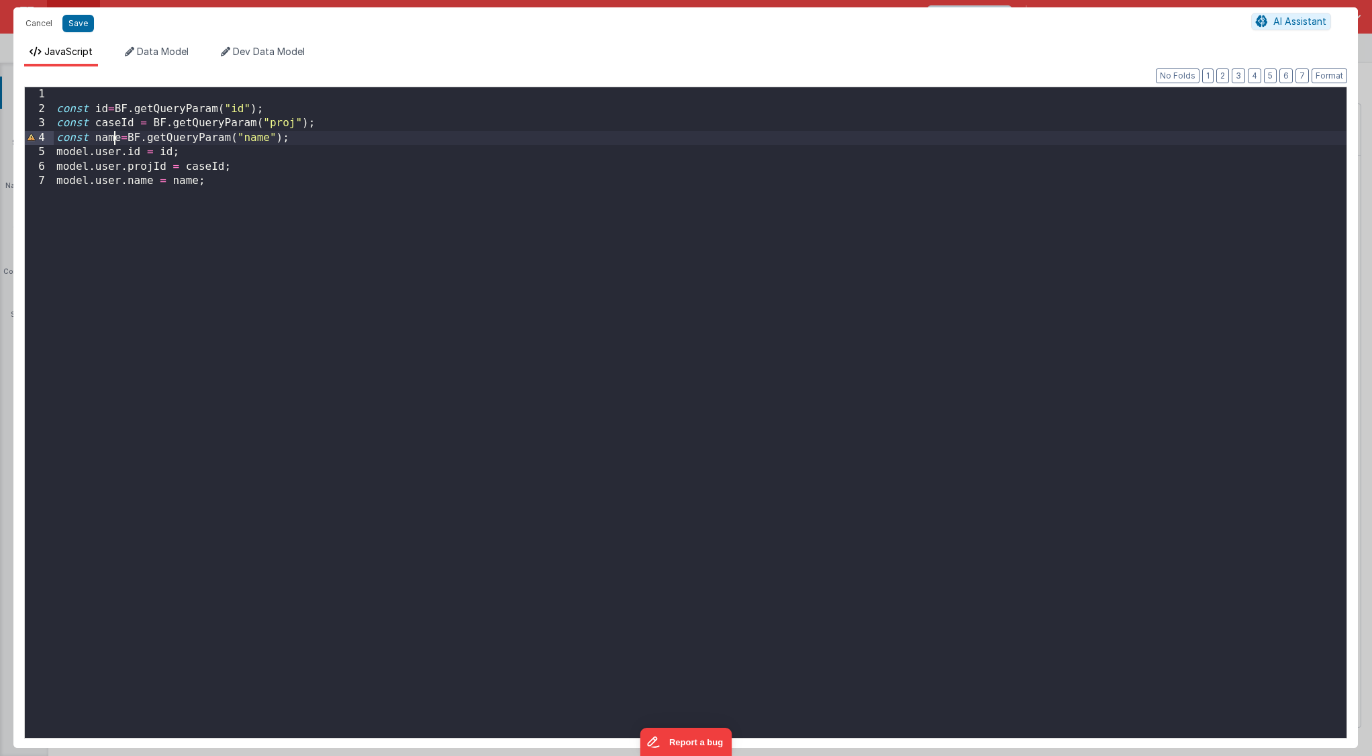 The height and width of the screenshot is (756, 1372). Describe the element at coordinates (39, 152) in the screenshot. I see `div: 5` at that location.